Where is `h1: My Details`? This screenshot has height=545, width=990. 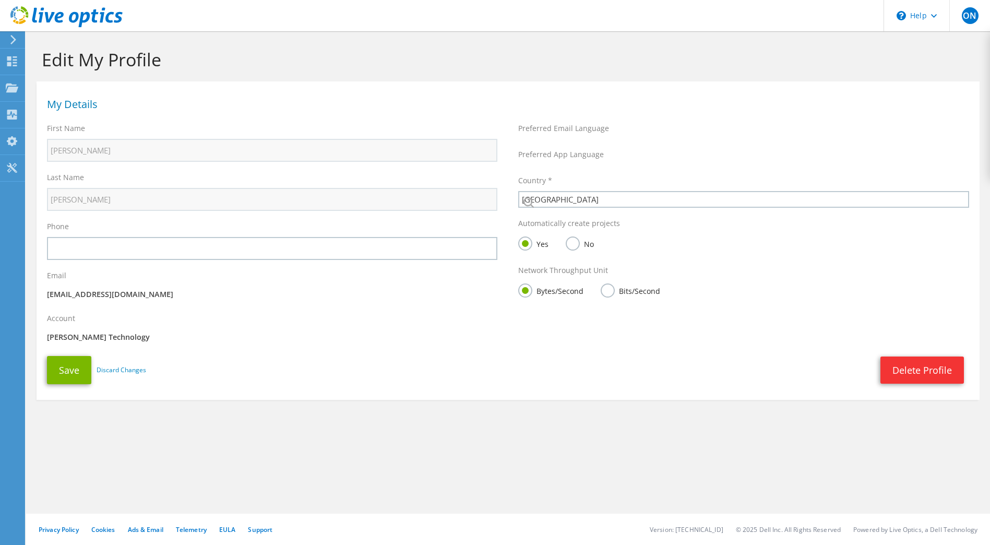
h1: My Details is located at coordinates (505, 104).